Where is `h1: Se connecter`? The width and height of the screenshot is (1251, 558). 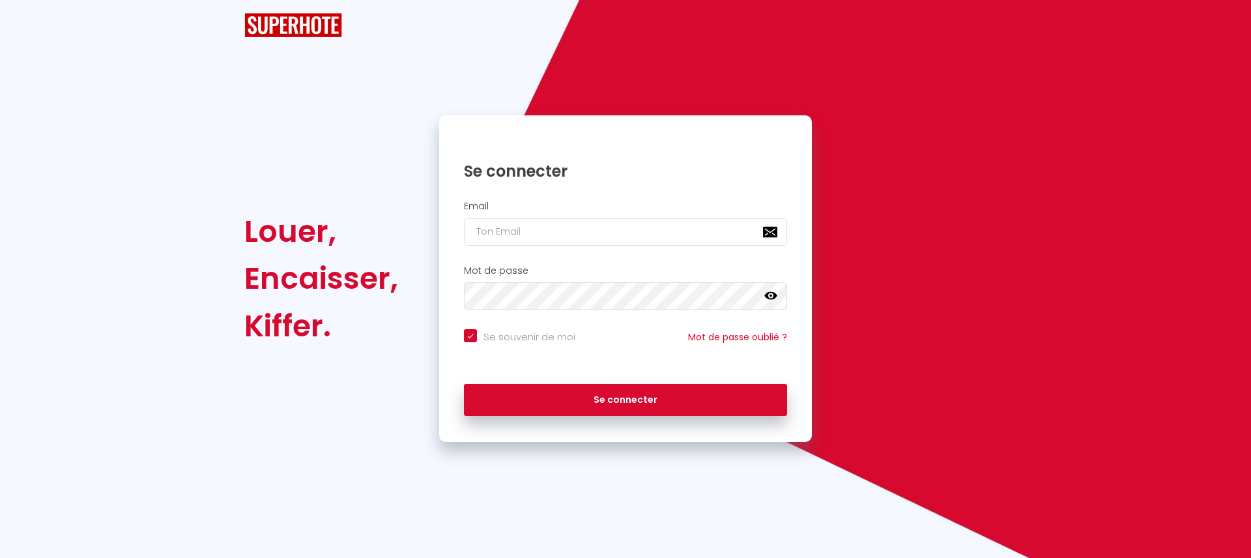 h1: Se connecter is located at coordinates (625, 171).